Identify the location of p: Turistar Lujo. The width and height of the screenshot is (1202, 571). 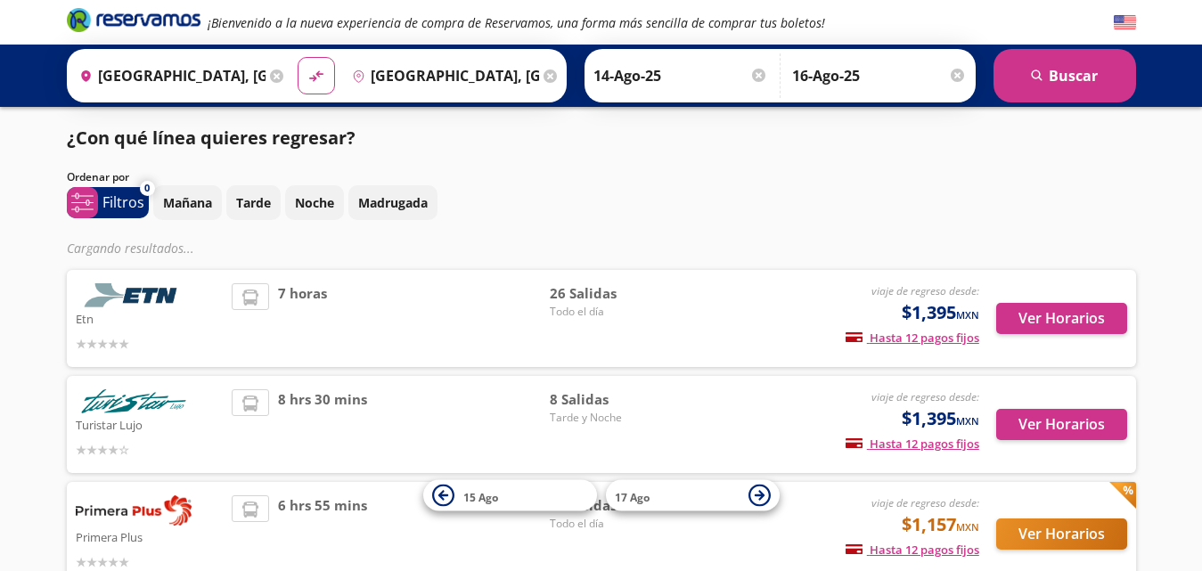
(150, 424).